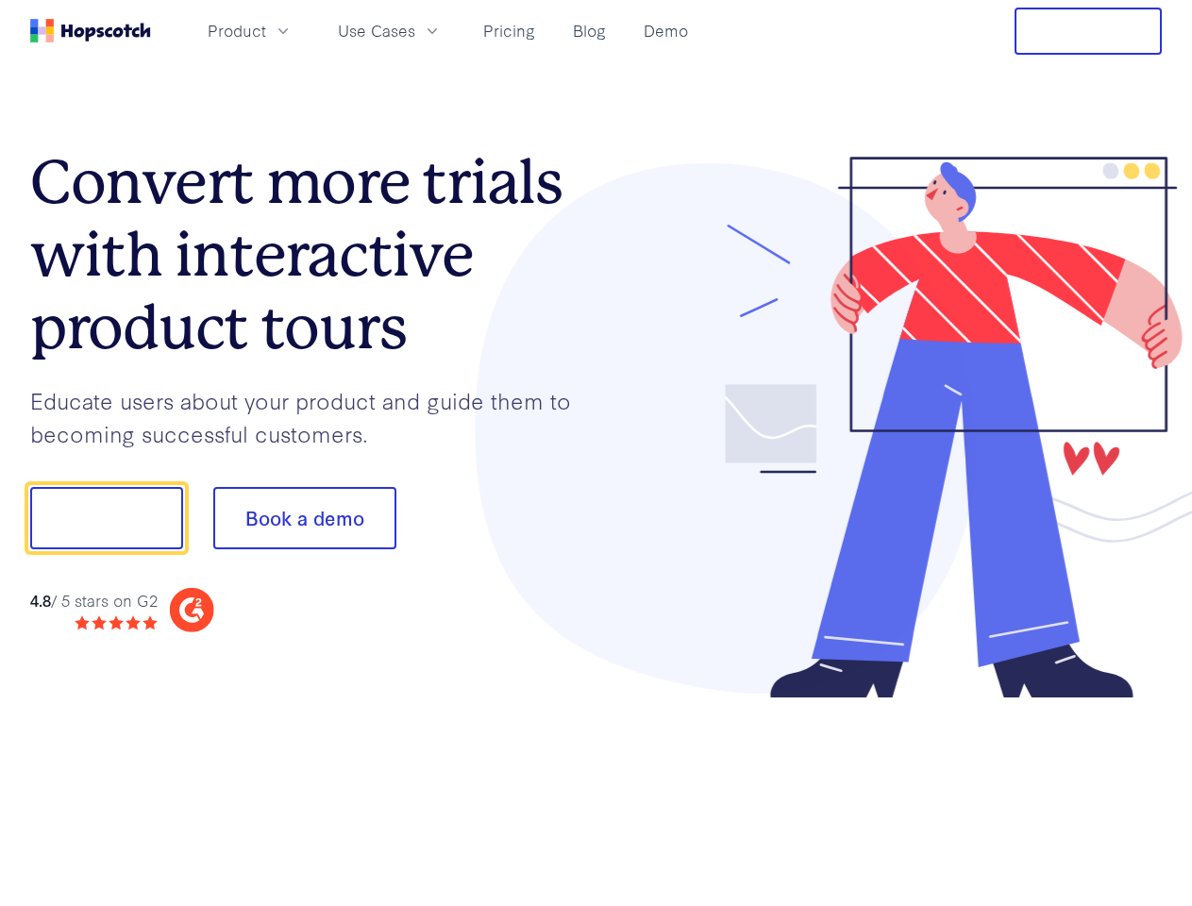 Image resolution: width=1192 pixels, height=906 pixels. I want to click on span: Product, so click(237, 30).